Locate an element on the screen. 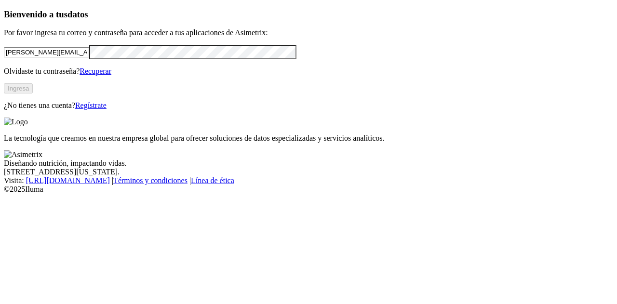 The image size is (617, 304). span: datos is located at coordinates (78, 14).